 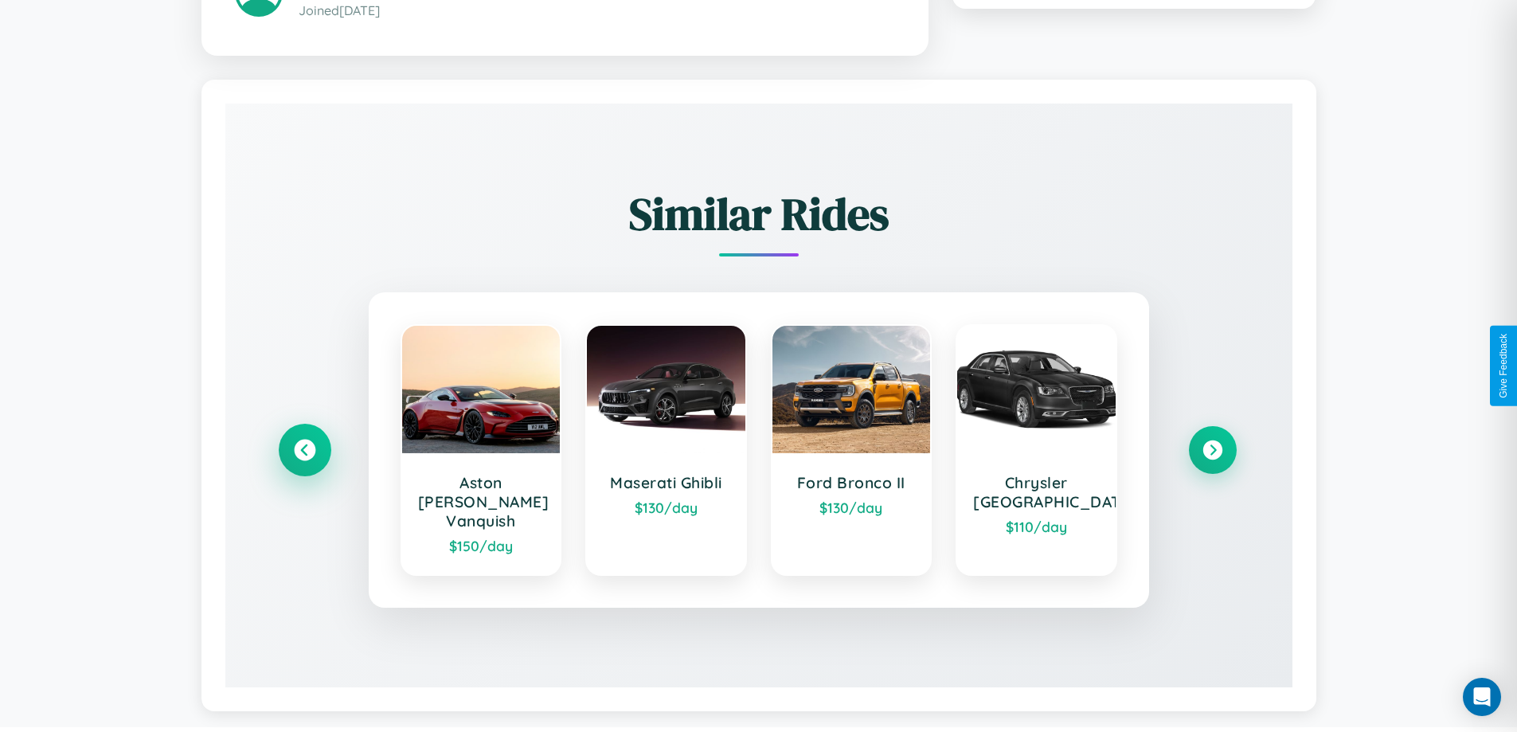 I want to click on a: Maserati Ghibli$130/day, so click(x=666, y=450).